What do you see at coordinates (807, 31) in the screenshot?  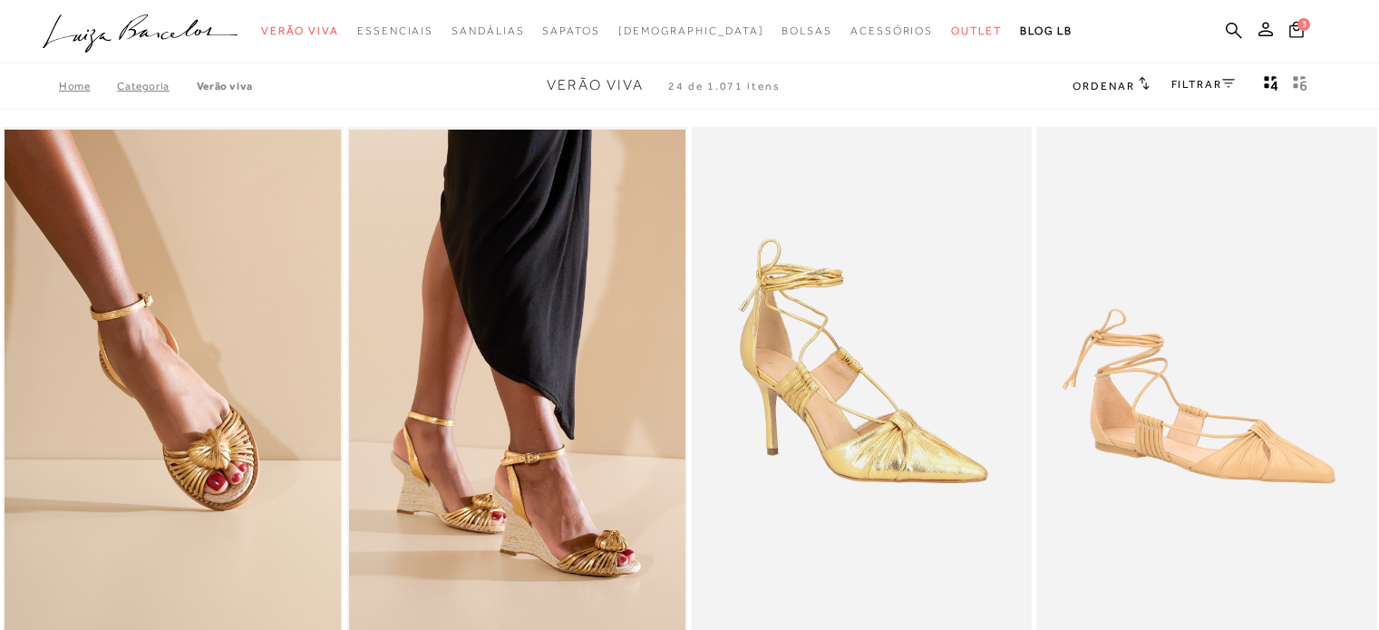 I see `span: Bolsas` at bounding box center [807, 31].